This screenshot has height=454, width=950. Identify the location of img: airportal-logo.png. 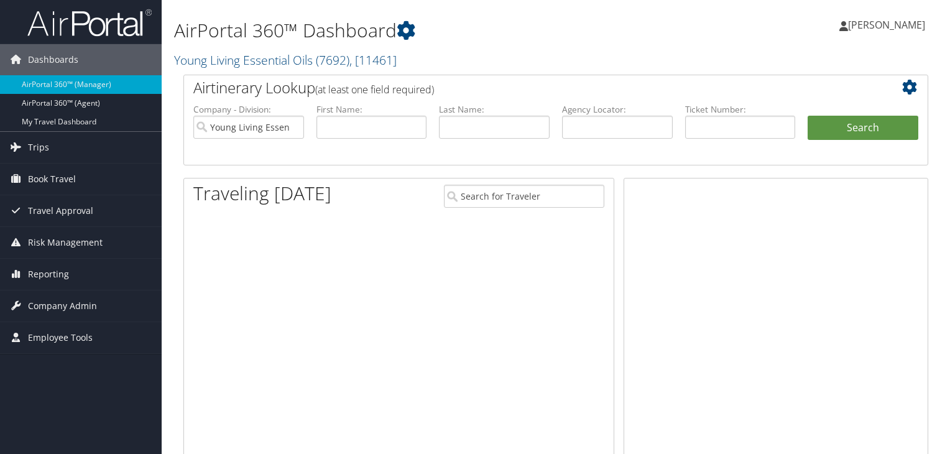
(90, 22).